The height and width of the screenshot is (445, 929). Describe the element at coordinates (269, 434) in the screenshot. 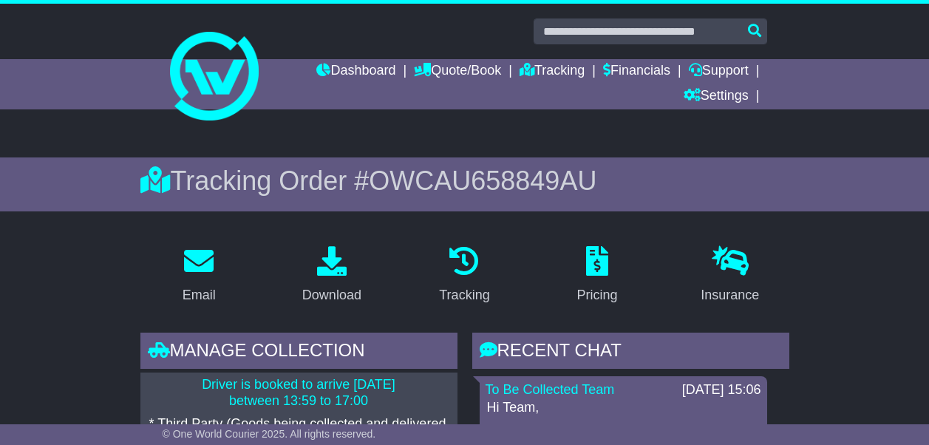

I see `span: © One World Courier 2025. All rights reserved.` at that location.